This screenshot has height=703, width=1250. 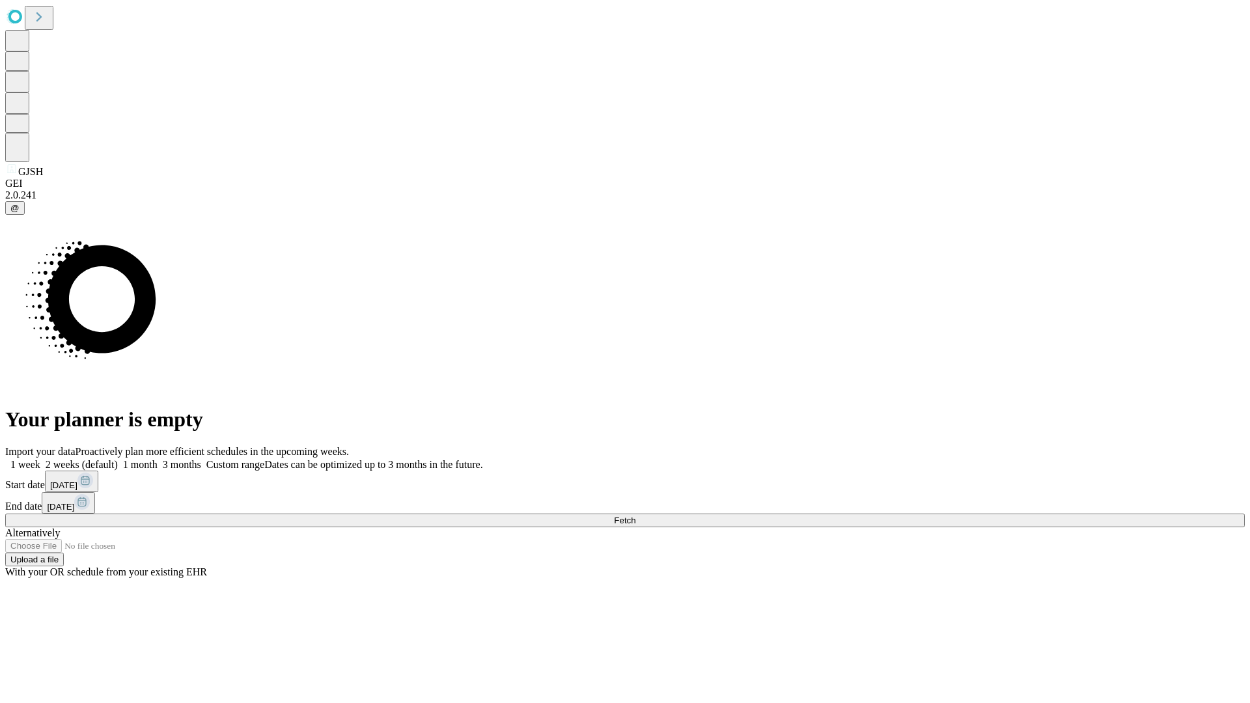 I want to click on div: 2.0.241, so click(x=625, y=195).